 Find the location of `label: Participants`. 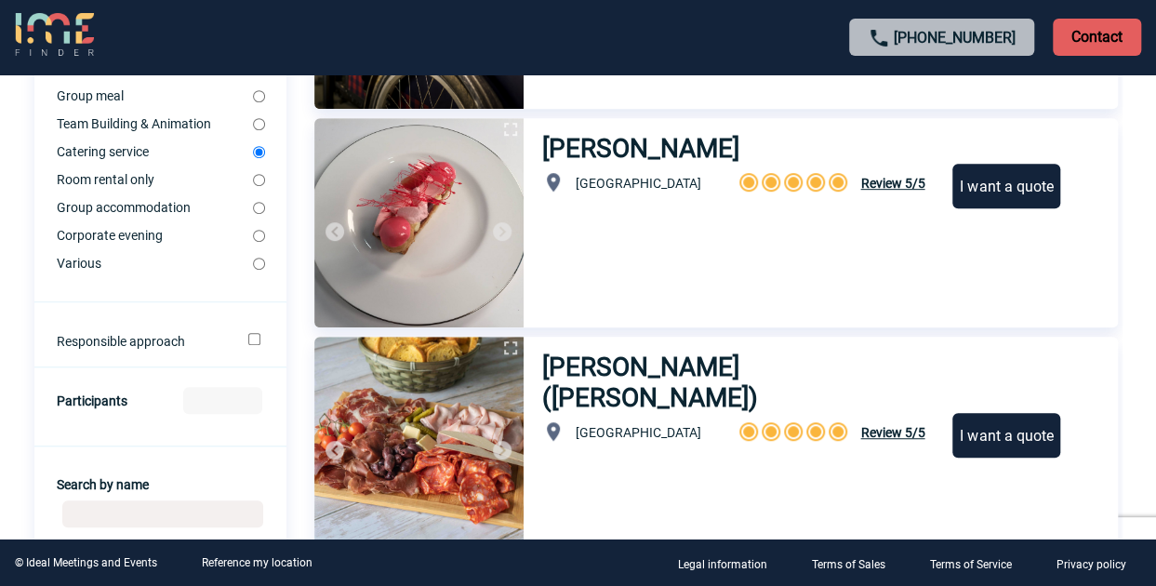

label: Participants is located at coordinates (92, 401).